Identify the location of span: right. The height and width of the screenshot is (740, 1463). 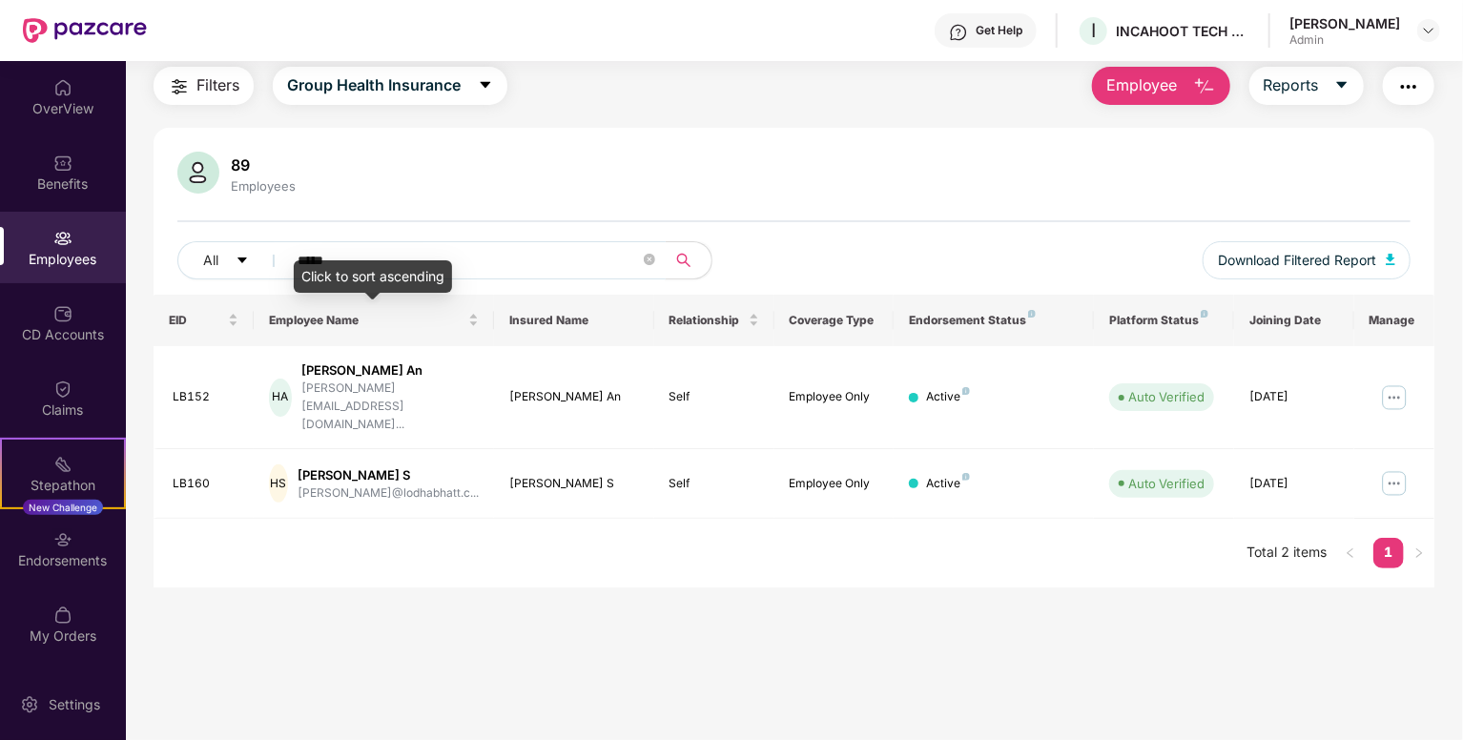
(1420, 553).